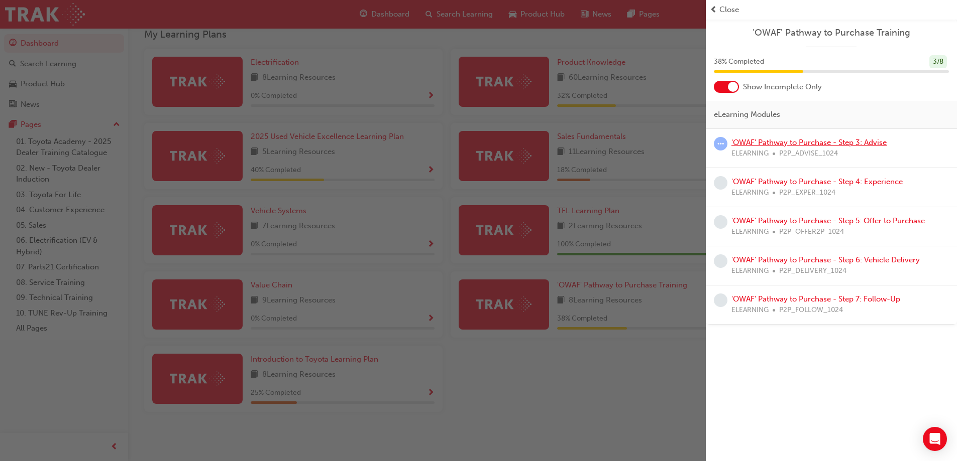  I want to click on span: P2P_ADVISE_1024, so click(808, 154).